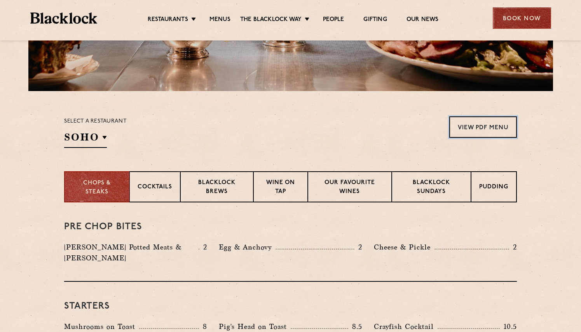 Image resolution: width=581 pixels, height=332 pixels. I want to click on p: Blacklock Sundays, so click(432, 187).